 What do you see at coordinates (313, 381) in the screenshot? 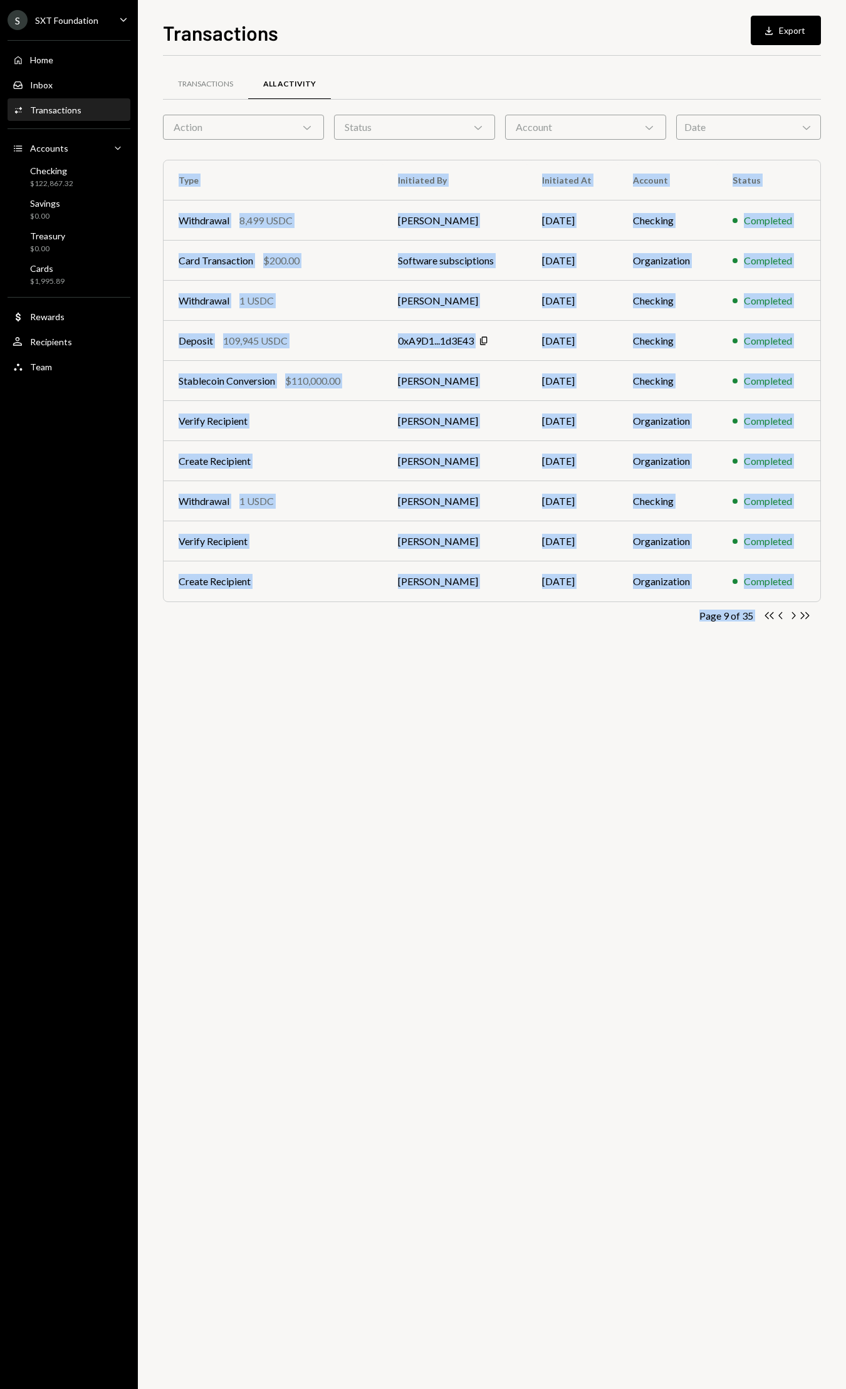
I see `div: $110,000.00` at bounding box center [313, 381].